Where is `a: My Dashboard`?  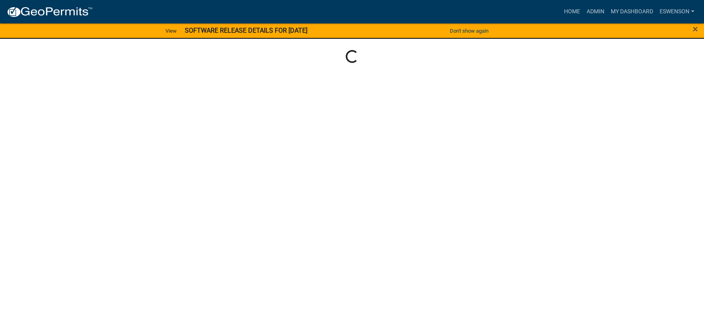
a: My Dashboard is located at coordinates (632, 12).